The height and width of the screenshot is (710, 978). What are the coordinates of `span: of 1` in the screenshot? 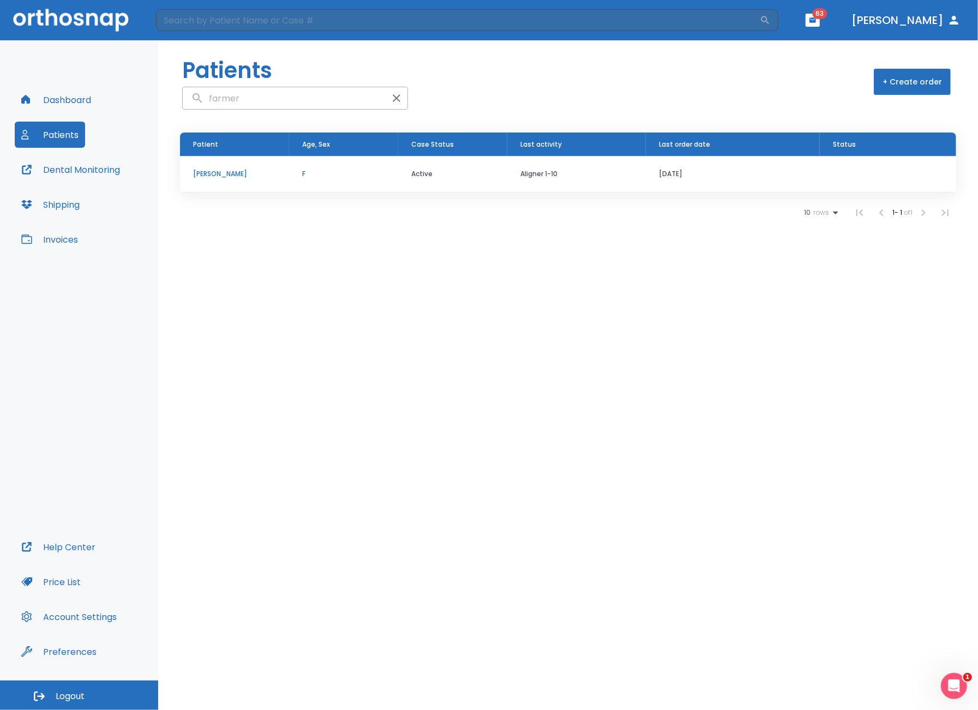 It's located at (908, 212).